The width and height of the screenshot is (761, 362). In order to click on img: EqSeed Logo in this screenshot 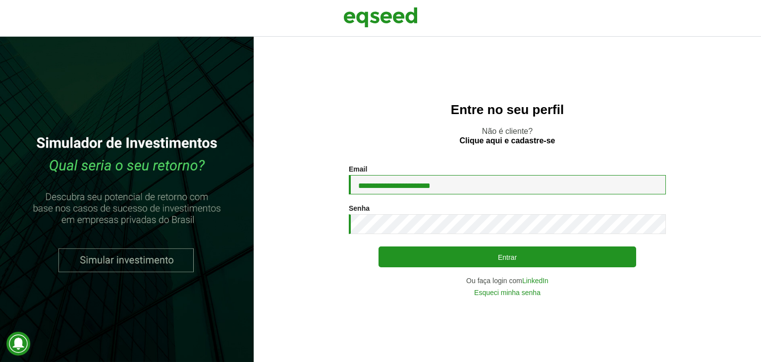, I will do `click(381, 17)`.